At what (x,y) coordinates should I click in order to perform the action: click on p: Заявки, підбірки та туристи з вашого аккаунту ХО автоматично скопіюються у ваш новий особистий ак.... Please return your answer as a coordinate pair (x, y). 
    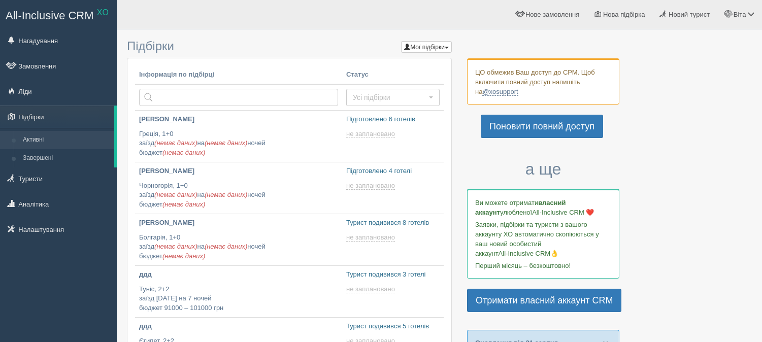
    Looking at the image, I should click on (543, 239).